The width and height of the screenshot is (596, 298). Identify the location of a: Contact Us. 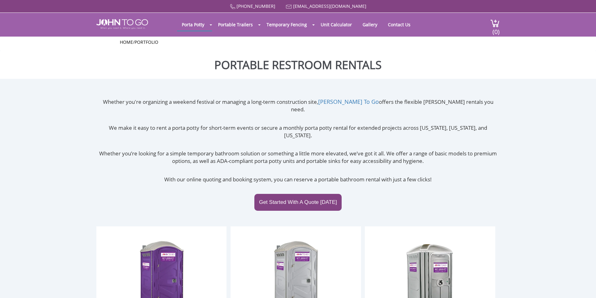
(399, 24).